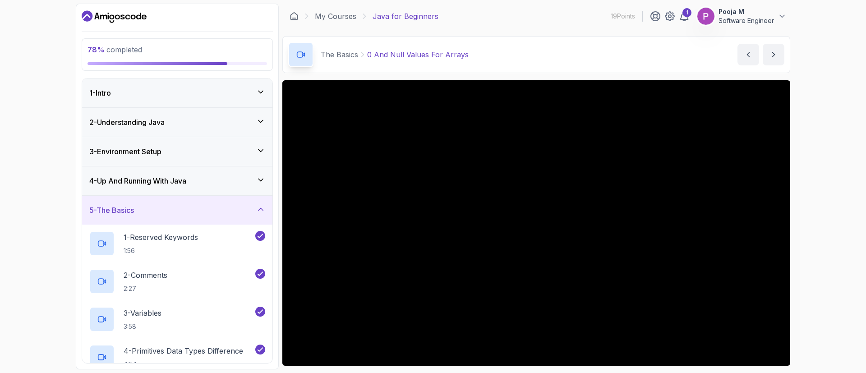 The width and height of the screenshot is (866, 373). I want to click on button: 2-Understanding Java, so click(177, 122).